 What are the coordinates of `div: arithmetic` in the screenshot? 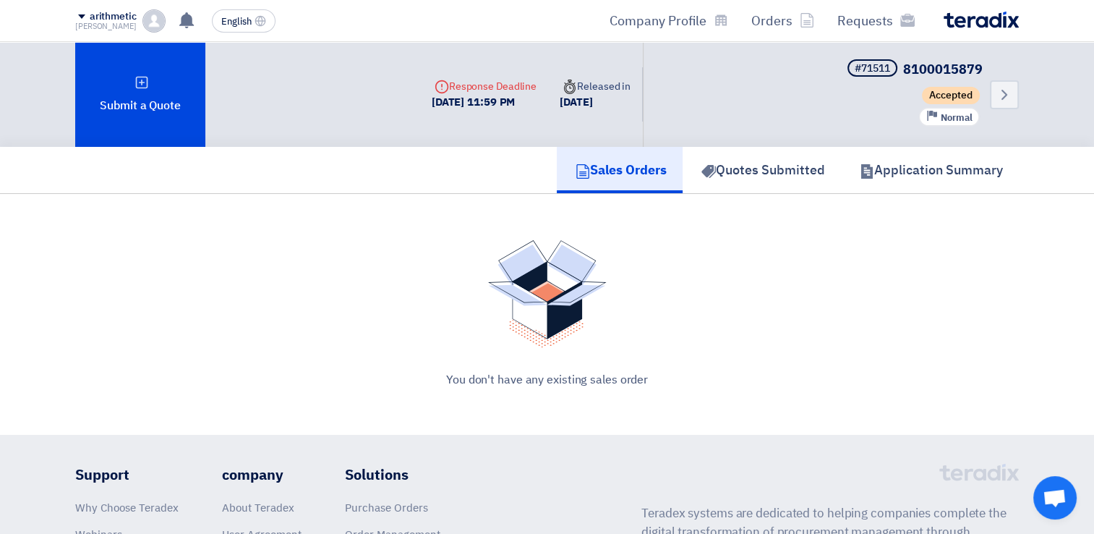 It's located at (113, 17).